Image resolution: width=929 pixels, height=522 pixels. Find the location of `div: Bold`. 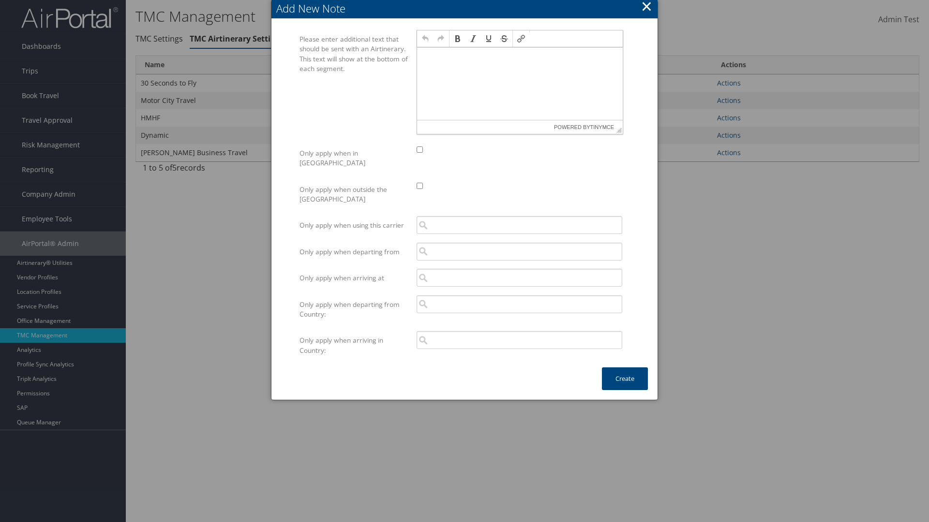

div: Bold is located at coordinates (458, 39).